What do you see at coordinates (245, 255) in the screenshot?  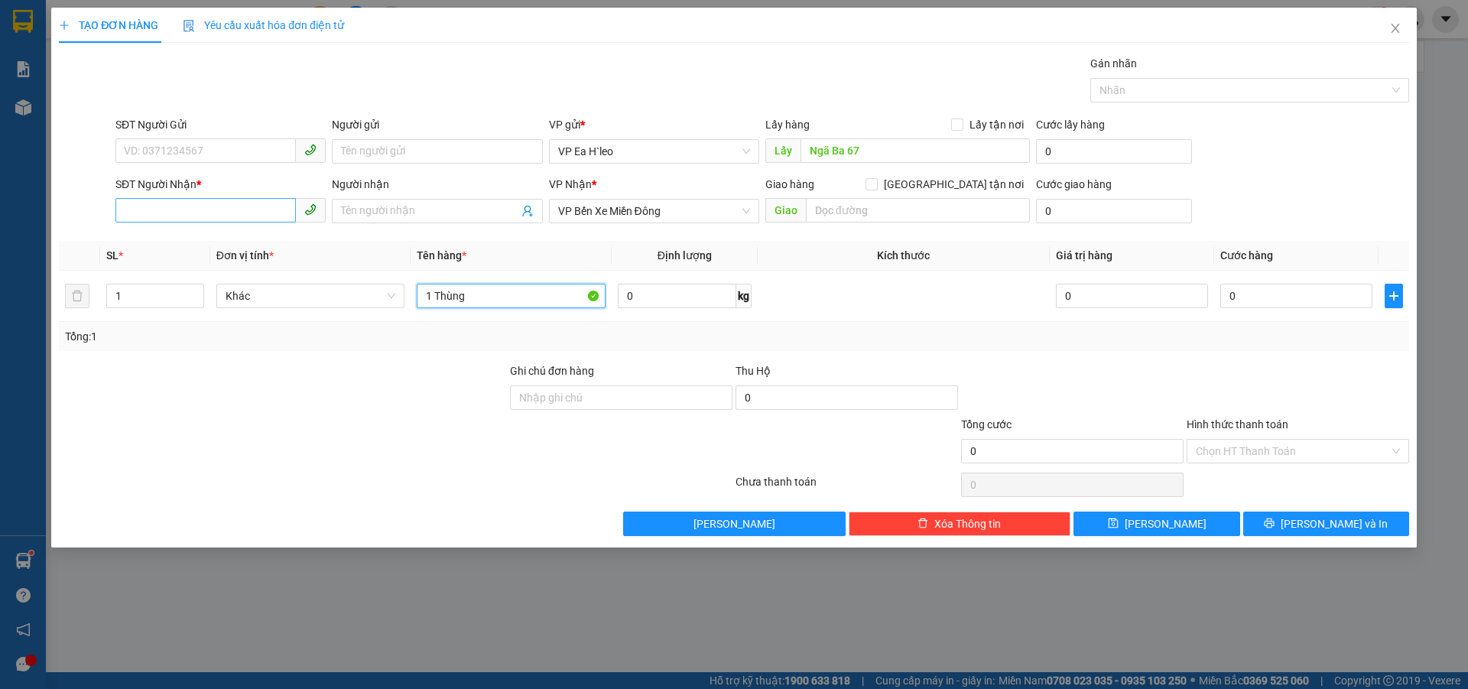 I see `span: Đơn vị tính` at bounding box center [245, 255].